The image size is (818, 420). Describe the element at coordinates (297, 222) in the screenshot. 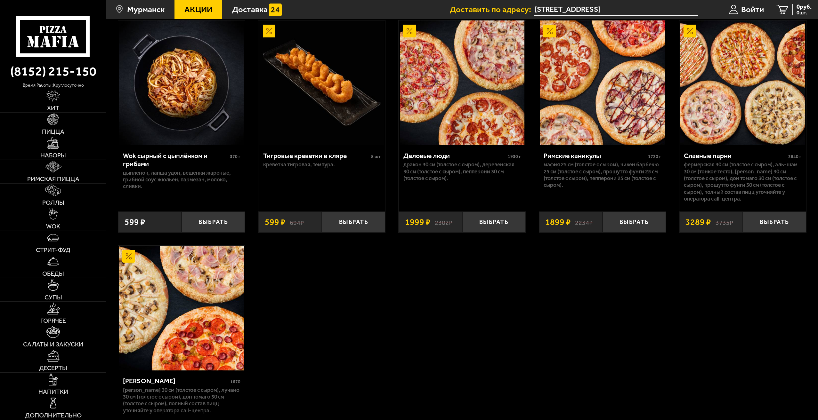

I see `s: 694 ₽` at that location.